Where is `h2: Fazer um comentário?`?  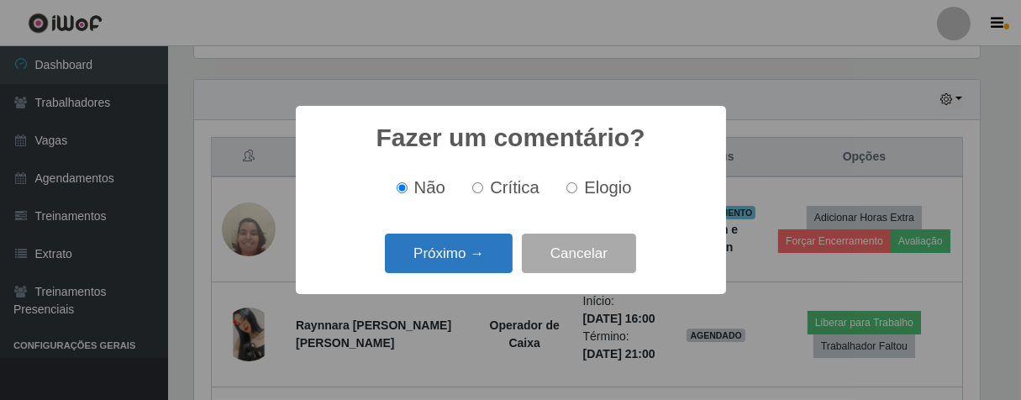 h2: Fazer um comentário? is located at coordinates (510, 138).